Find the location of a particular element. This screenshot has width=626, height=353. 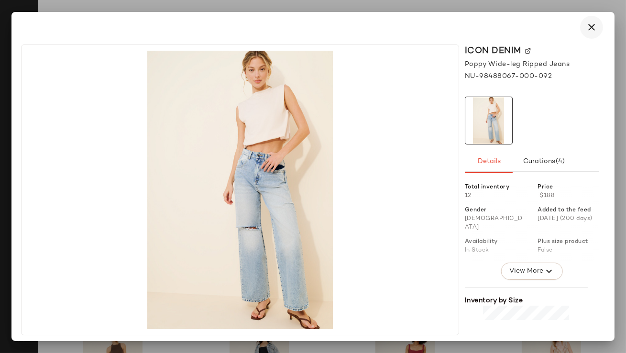

button: View More is located at coordinates (532, 271).